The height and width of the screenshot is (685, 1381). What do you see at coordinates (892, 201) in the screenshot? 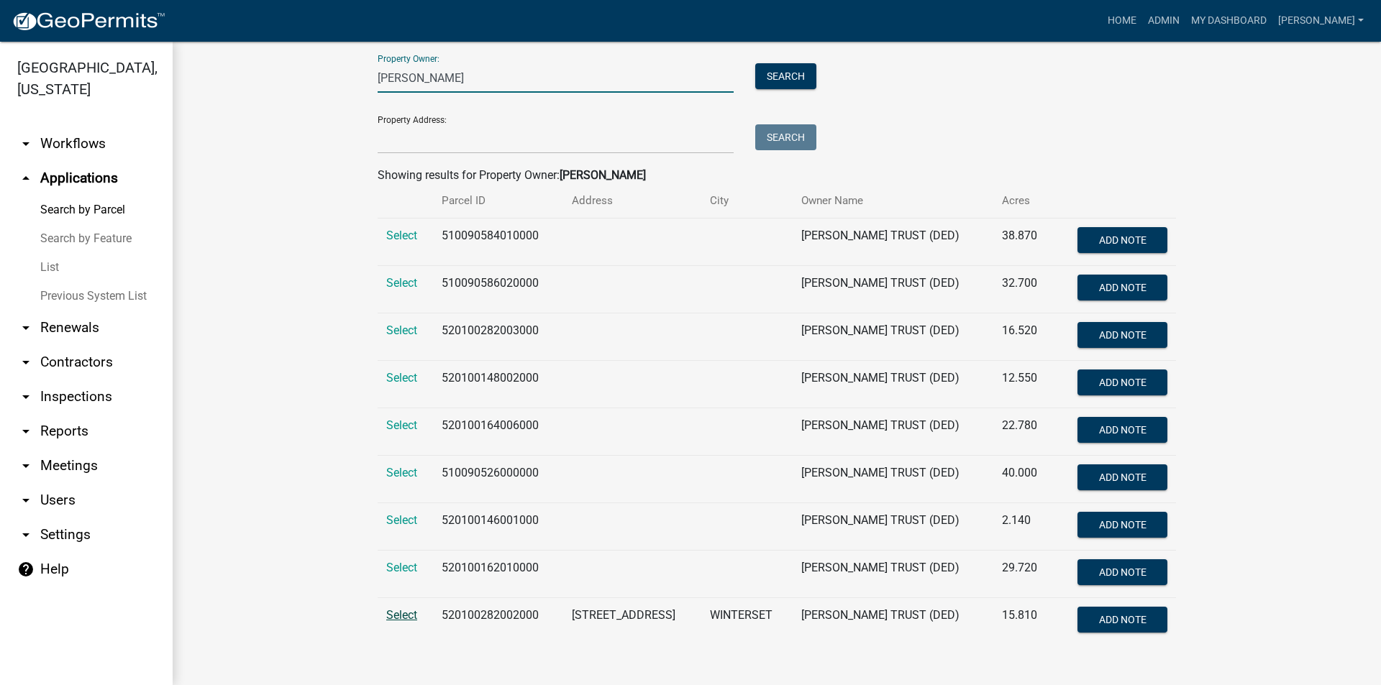
I see `th: Owner Name` at bounding box center [892, 201].